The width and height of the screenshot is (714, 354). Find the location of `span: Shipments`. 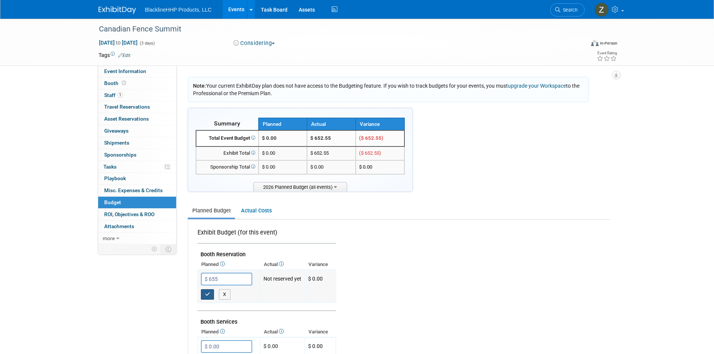

span: Shipments is located at coordinates (117, 143).